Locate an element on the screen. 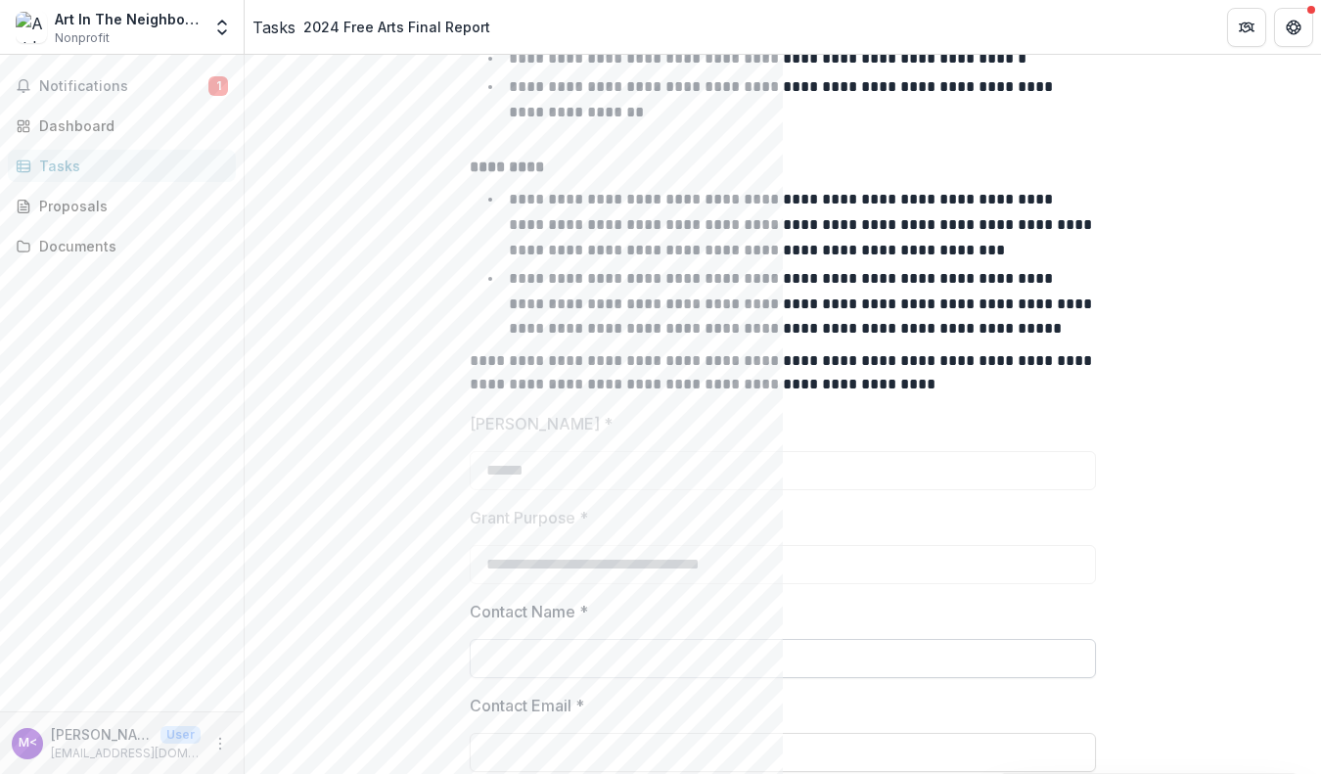 The height and width of the screenshot is (774, 1321). span: Nonprofit is located at coordinates (82, 38).